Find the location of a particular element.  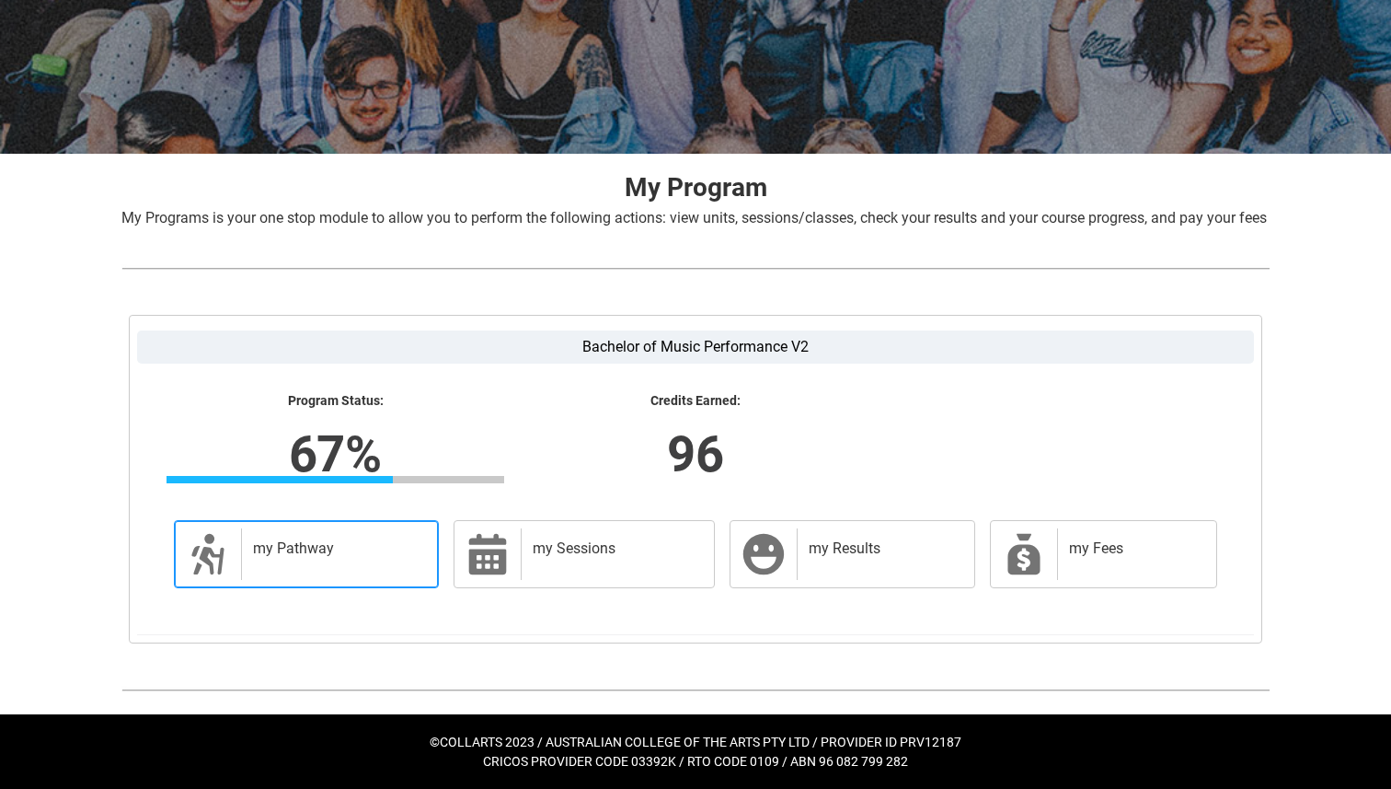

label: Bachelor of Music Performance V2 is located at coordinates (696, 347).